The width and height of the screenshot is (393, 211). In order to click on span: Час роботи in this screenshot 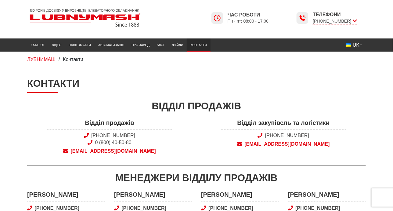, I will do `click(248, 15)`.